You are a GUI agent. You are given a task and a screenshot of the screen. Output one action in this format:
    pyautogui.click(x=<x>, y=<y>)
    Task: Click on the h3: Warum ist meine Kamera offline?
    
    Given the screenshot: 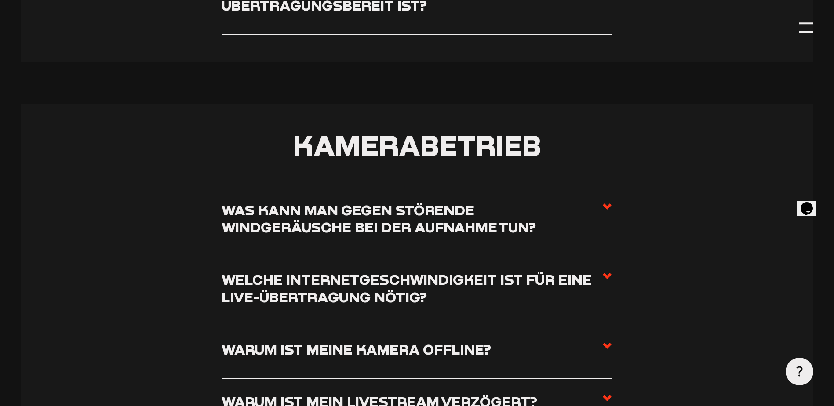 What is the action you would take?
    pyautogui.click(x=356, y=349)
    